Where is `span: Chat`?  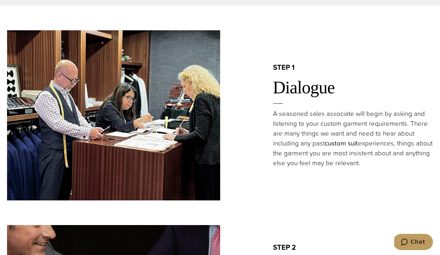
span: Chat is located at coordinates (24, 8).